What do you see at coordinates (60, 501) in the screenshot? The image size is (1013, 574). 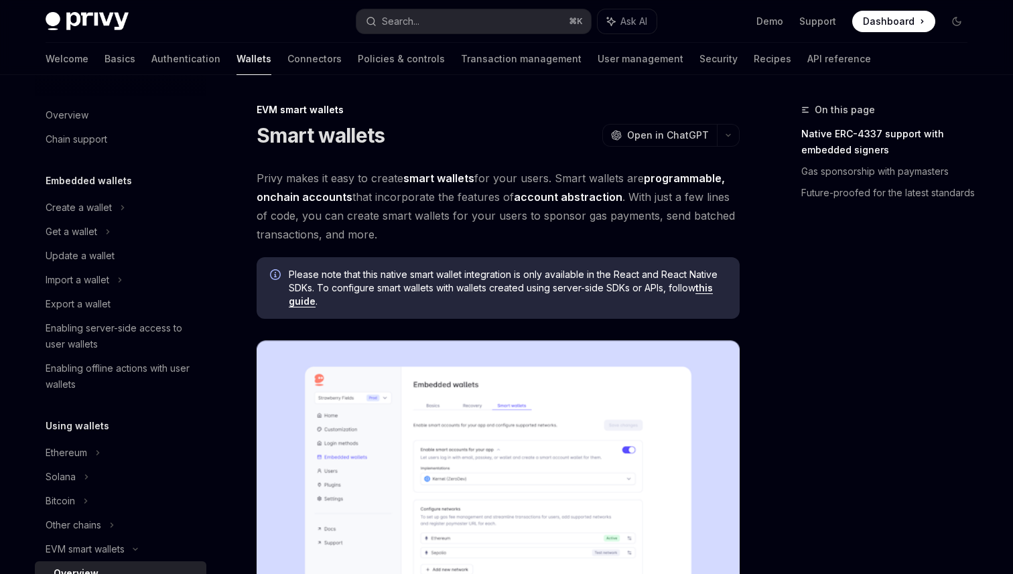 I see `div: Bitcoin` at bounding box center [60, 501].